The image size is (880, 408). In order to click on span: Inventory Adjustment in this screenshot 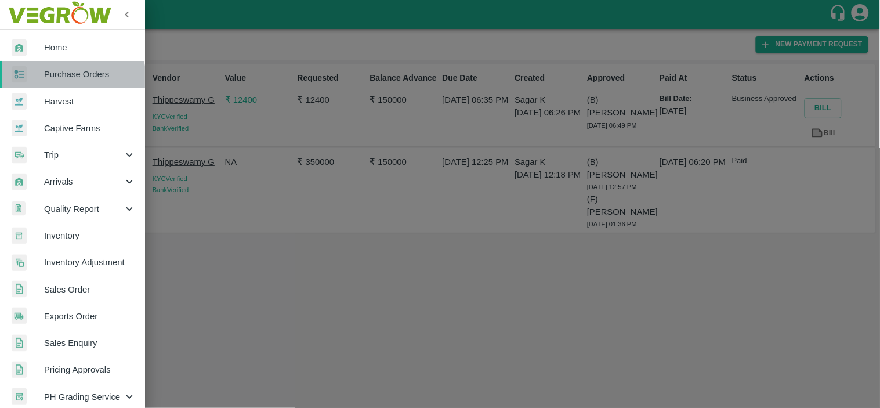, I will do `click(90, 262)`.